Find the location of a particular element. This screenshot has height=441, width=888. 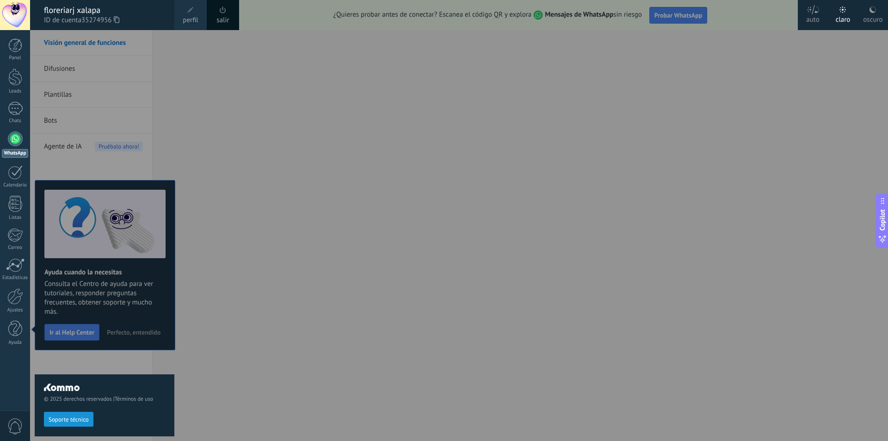

div: WhatsApp is located at coordinates (15, 153).